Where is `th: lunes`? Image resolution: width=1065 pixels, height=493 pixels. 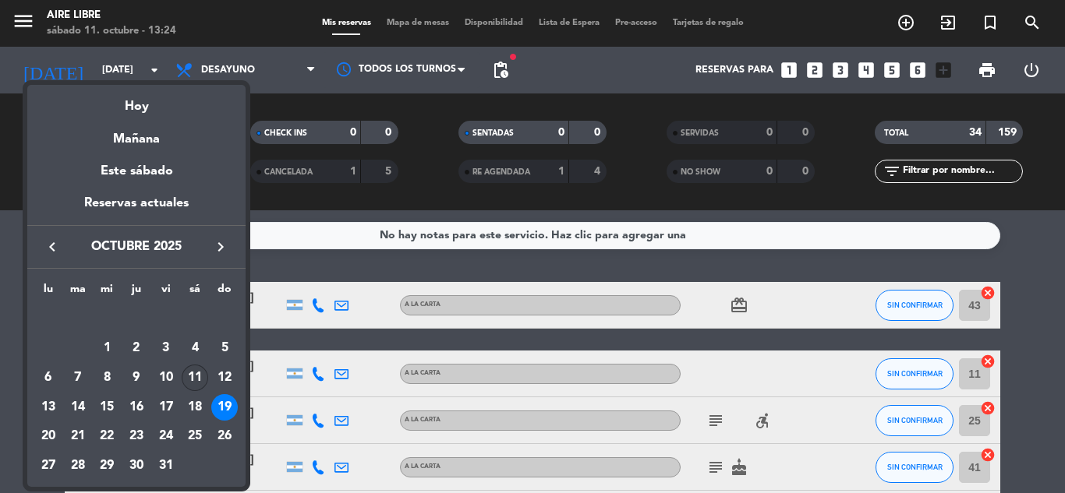
th: lunes is located at coordinates (48, 292).